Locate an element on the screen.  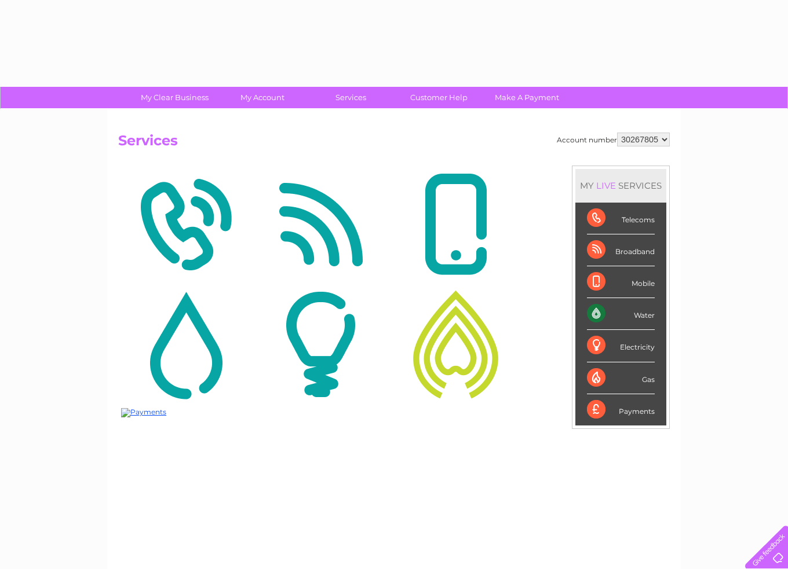
div: LIVE is located at coordinates (606, 185).